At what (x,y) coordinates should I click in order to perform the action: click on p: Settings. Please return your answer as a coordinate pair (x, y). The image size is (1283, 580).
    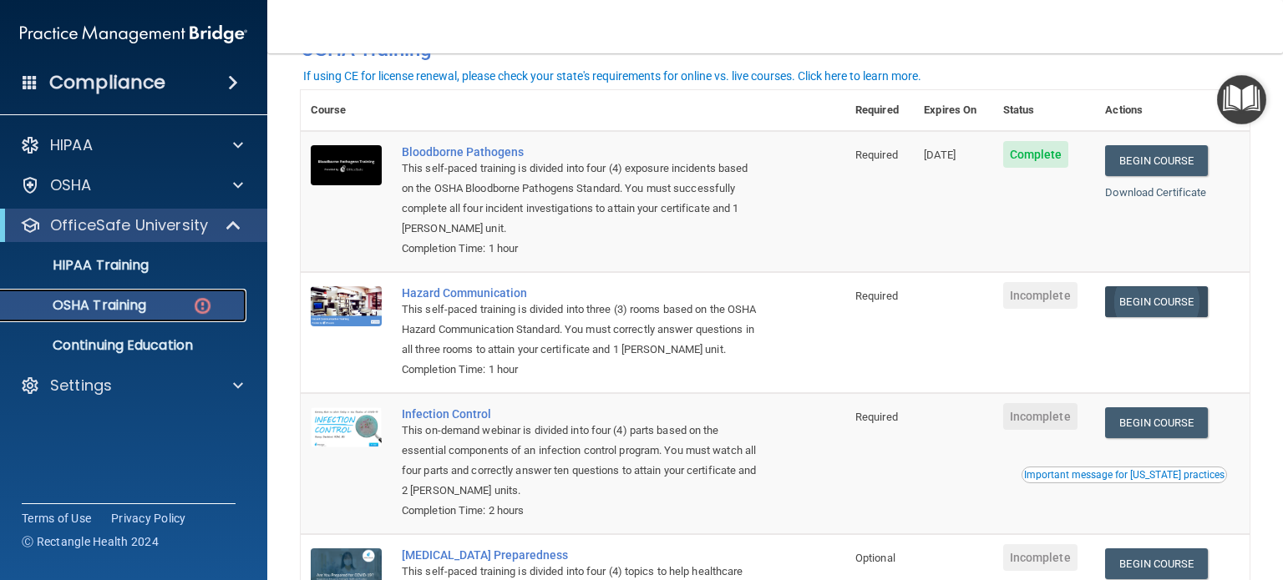
    Looking at the image, I should click on (81, 386).